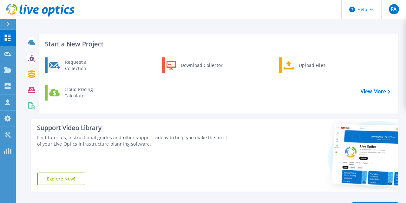 Image resolution: width=406 pixels, height=203 pixels. Describe the element at coordinates (217, 44) in the screenshot. I see `h3: Start a New Project` at that location.